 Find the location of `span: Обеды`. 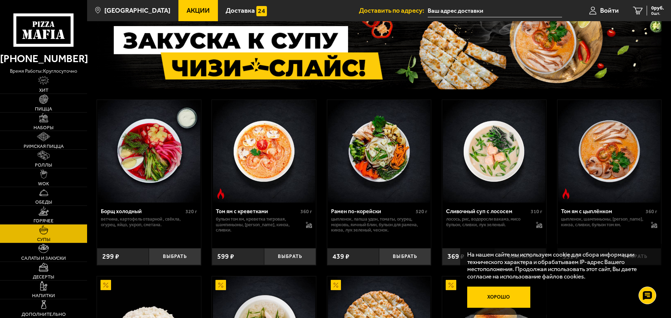

span: Обеды is located at coordinates (44, 202).